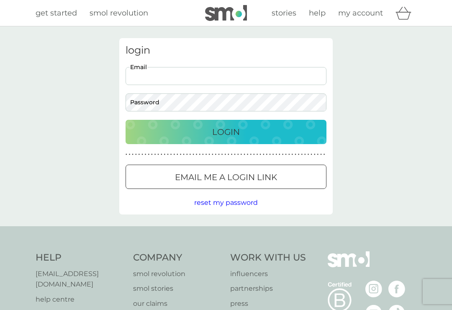  What do you see at coordinates (268, 288) in the screenshot?
I see `p: partnerships` at bounding box center [268, 288].